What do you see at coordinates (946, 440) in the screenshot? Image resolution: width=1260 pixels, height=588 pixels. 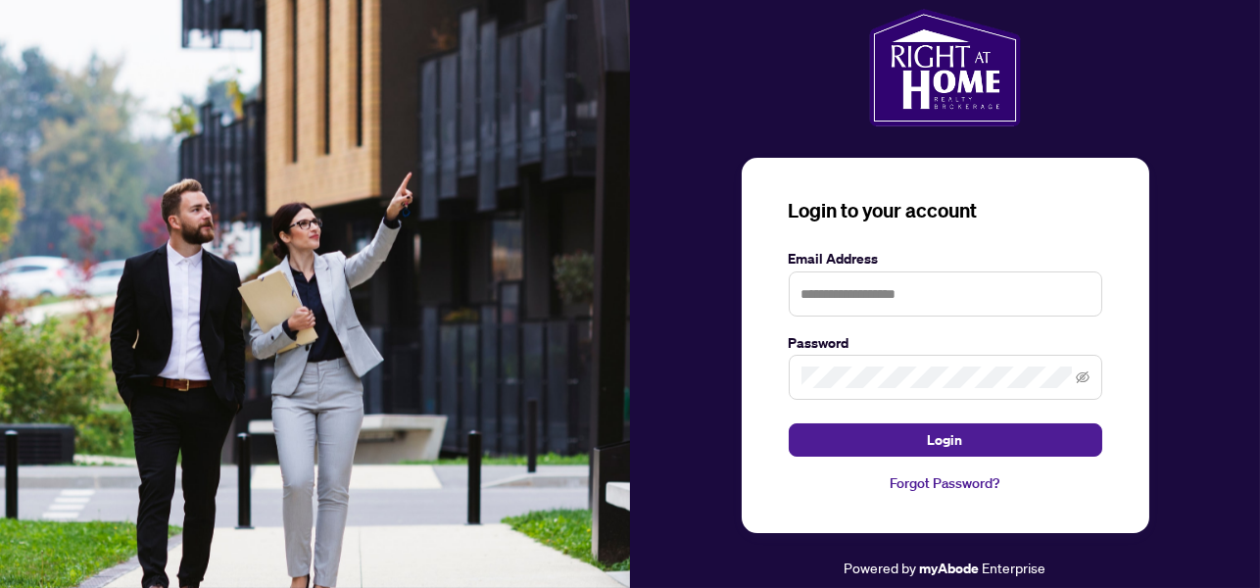 I see `button: Login` at bounding box center [946, 440].